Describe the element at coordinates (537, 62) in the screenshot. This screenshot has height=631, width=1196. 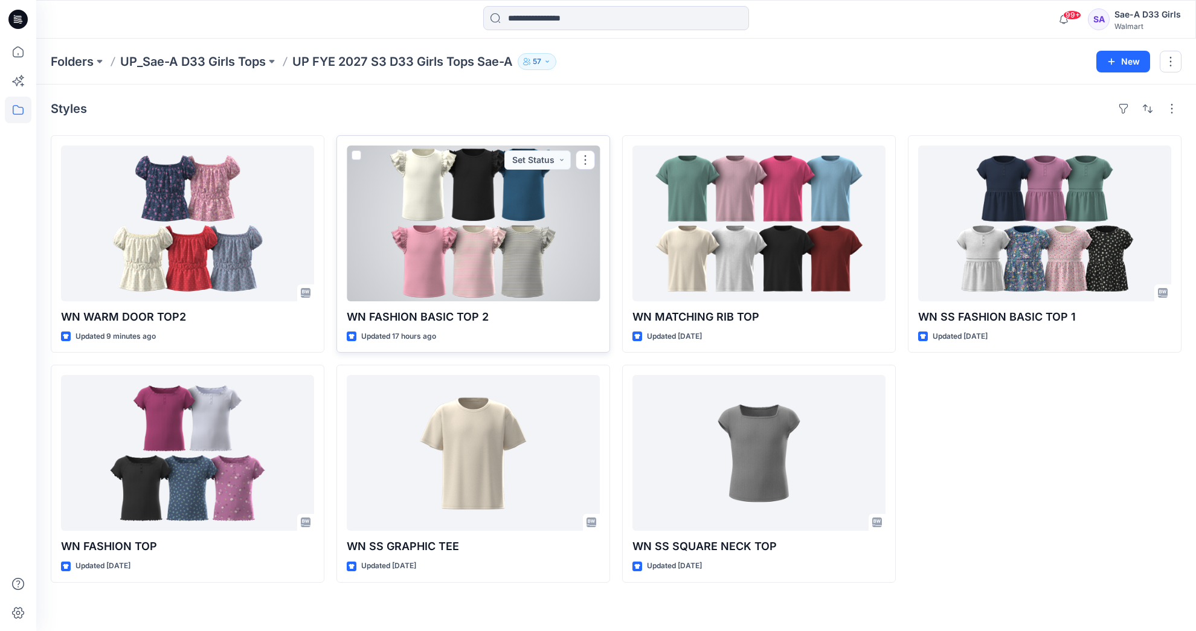
I see `p: 57` at that location.